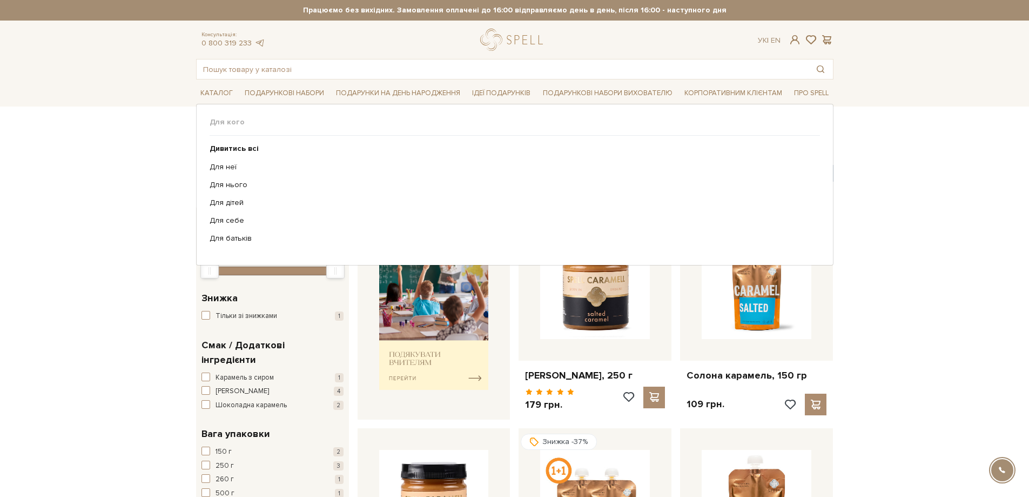 Image resolution: width=1029 pixels, height=497 pixels. I want to click on a: logo, so click(514, 39).